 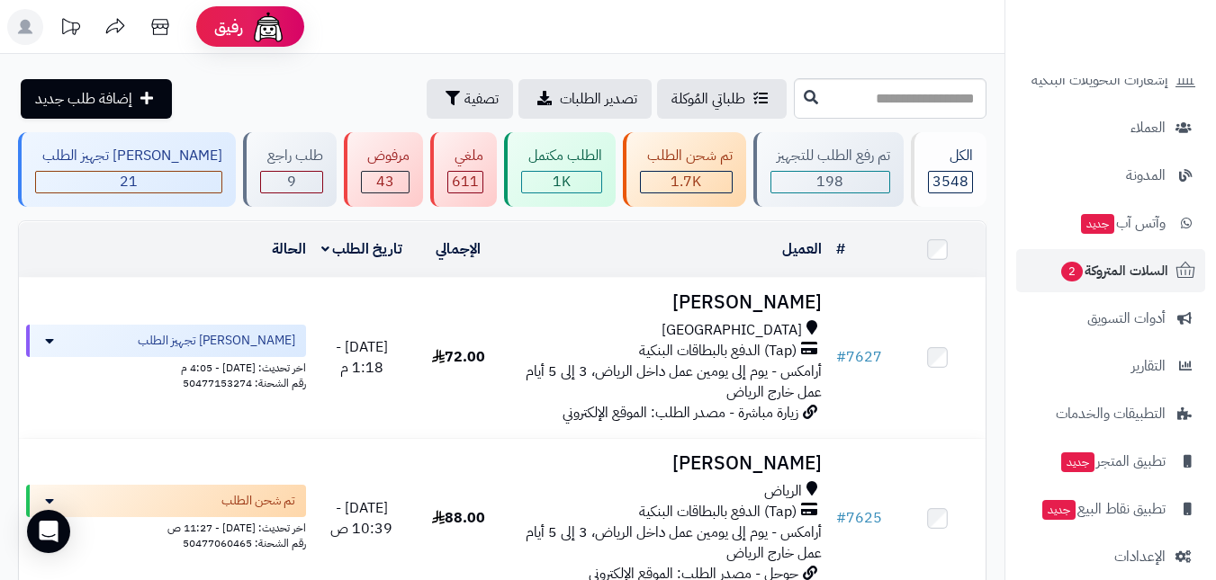 What do you see at coordinates (458, 249) in the screenshot?
I see `a: الإجمالي` at bounding box center [458, 249].